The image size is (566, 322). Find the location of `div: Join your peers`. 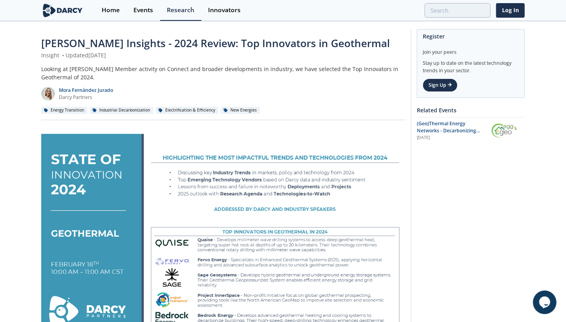

div: Join your peers is located at coordinates (471, 49).